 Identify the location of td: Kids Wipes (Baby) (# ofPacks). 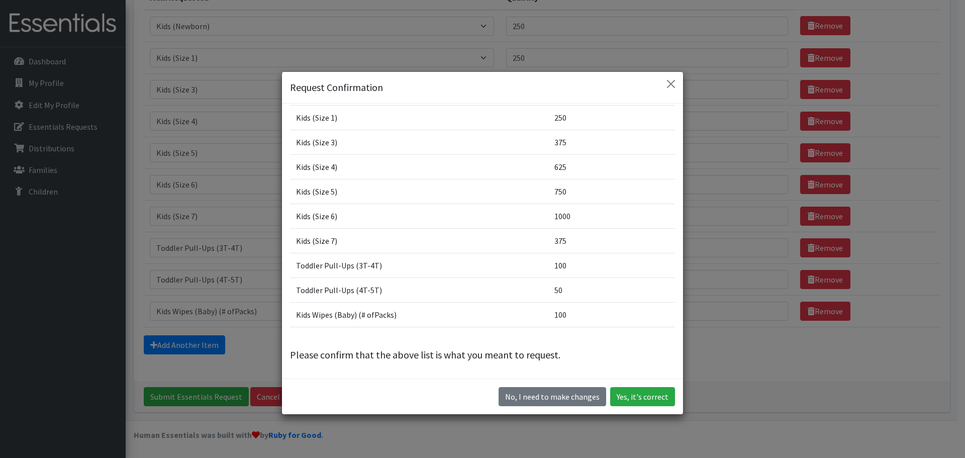
(419, 314).